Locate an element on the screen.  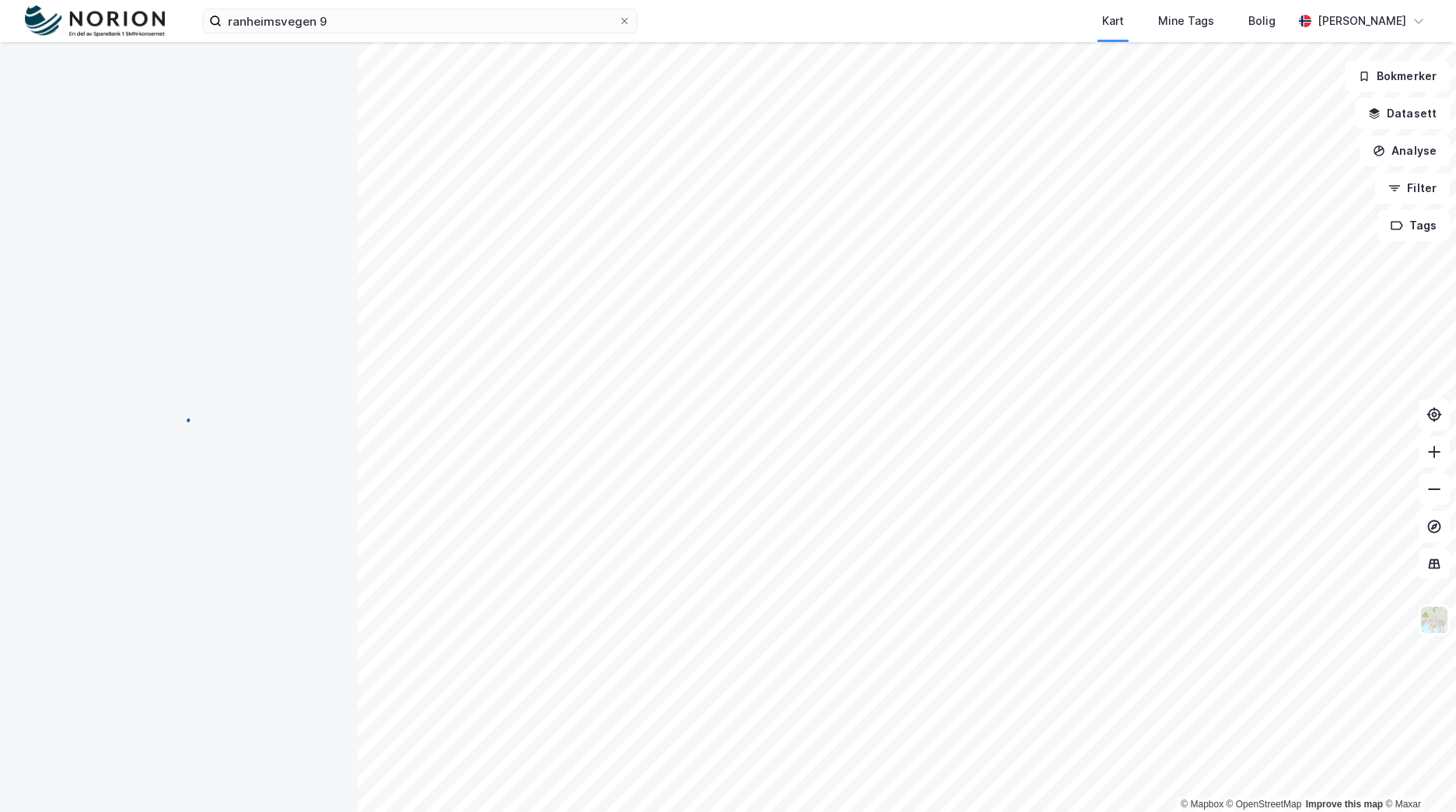
a: Mapbox is located at coordinates (1202, 804).